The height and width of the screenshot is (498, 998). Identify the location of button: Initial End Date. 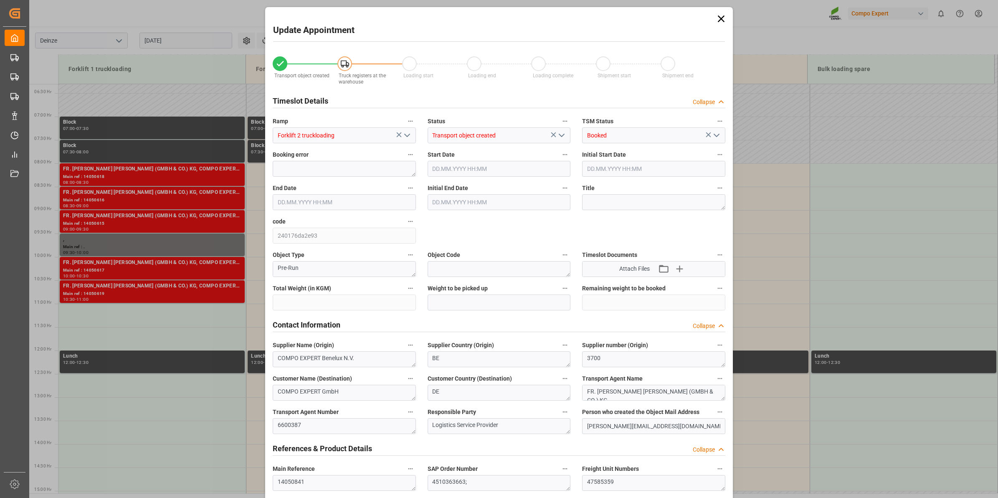
(565, 188).